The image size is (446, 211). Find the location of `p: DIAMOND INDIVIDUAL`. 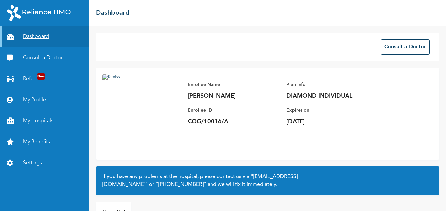

p: DIAMOND INDIVIDUAL is located at coordinates (332, 96).